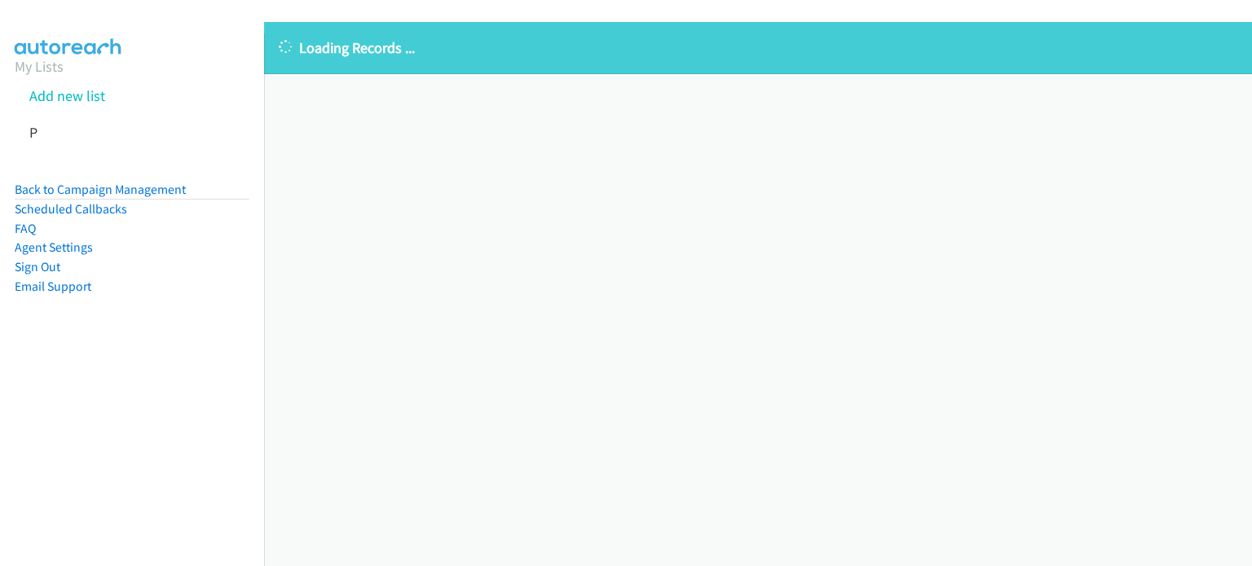 The height and width of the screenshot is (566, 1252). Describe the element at coordinates (33, 132) in the screenshot. I see `a: P` at that location.